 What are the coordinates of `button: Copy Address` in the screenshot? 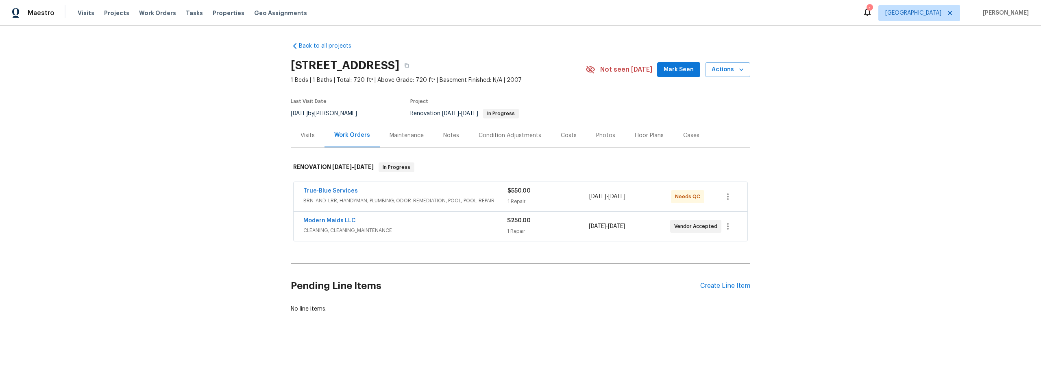 It's located at (407, 65).